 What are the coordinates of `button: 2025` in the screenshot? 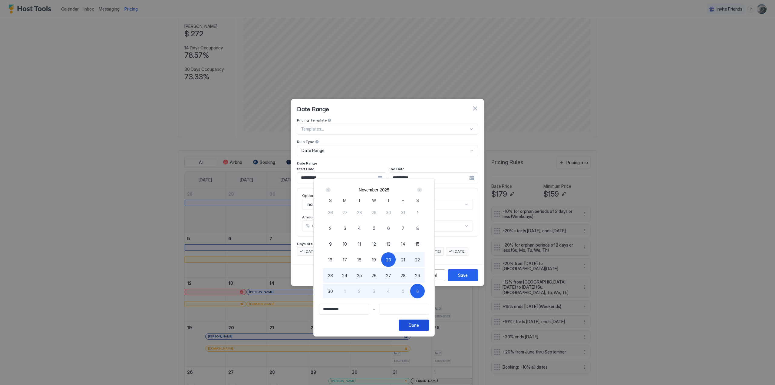 It's located at (384, 190).